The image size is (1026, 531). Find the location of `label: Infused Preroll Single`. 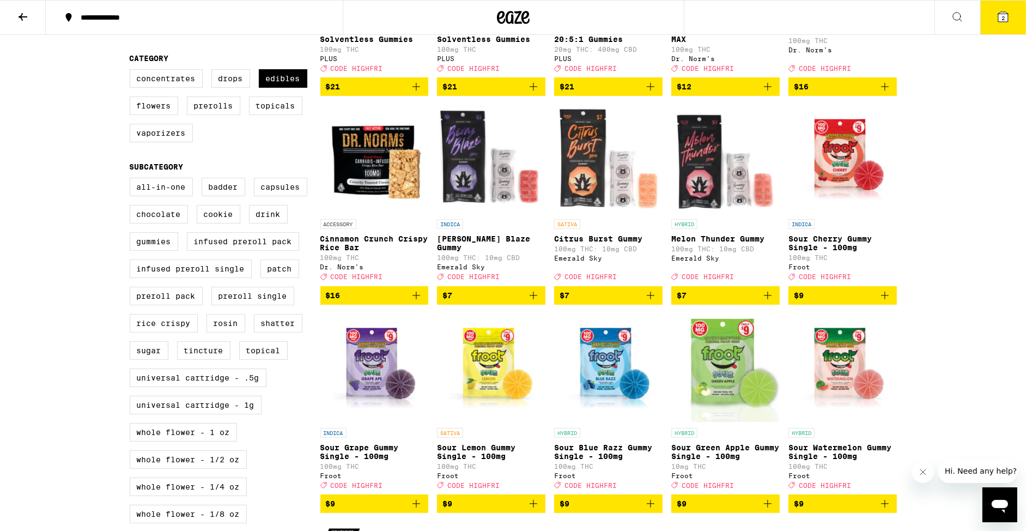

label: Infused Preroll Single is located at coordinates (191, 269).